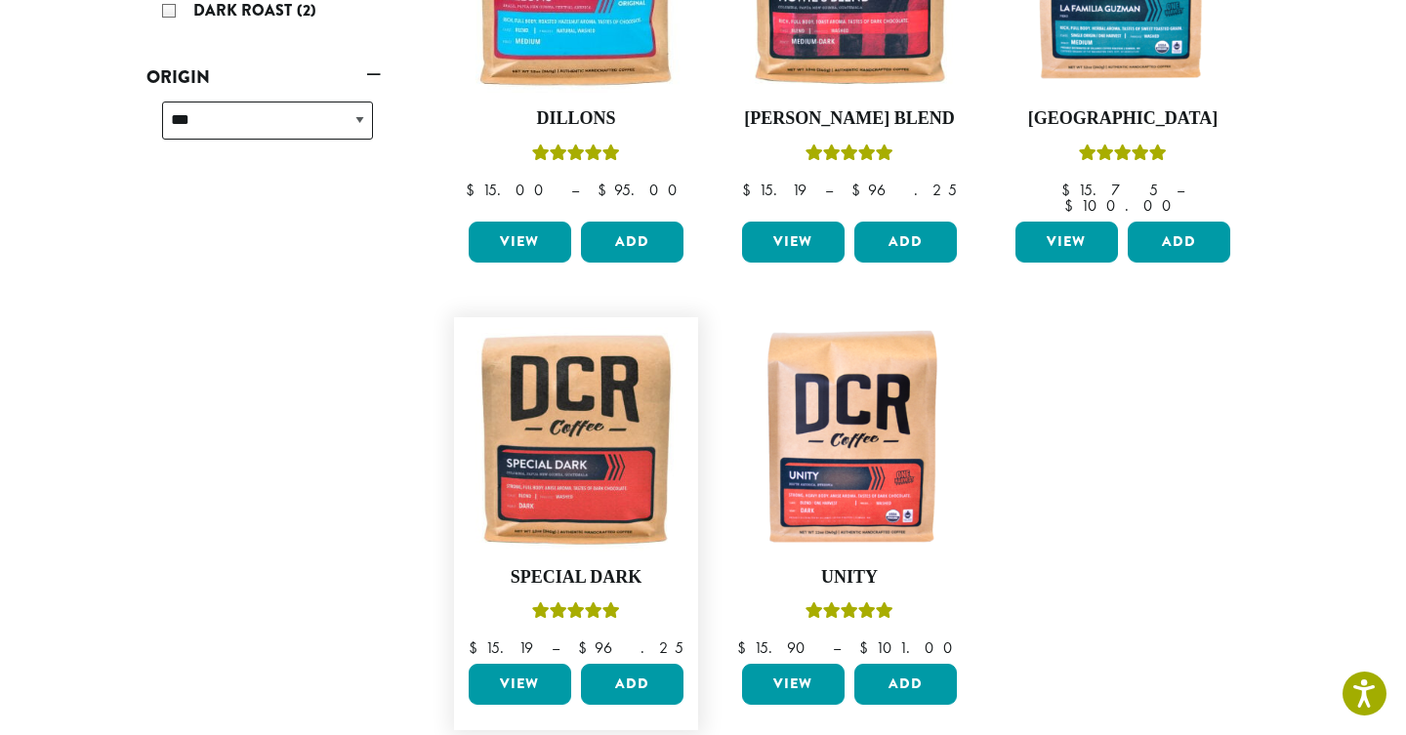 The image size is (1406, 735). I want to click on div: Rated 4.67 out of 5, so click(849, 156).